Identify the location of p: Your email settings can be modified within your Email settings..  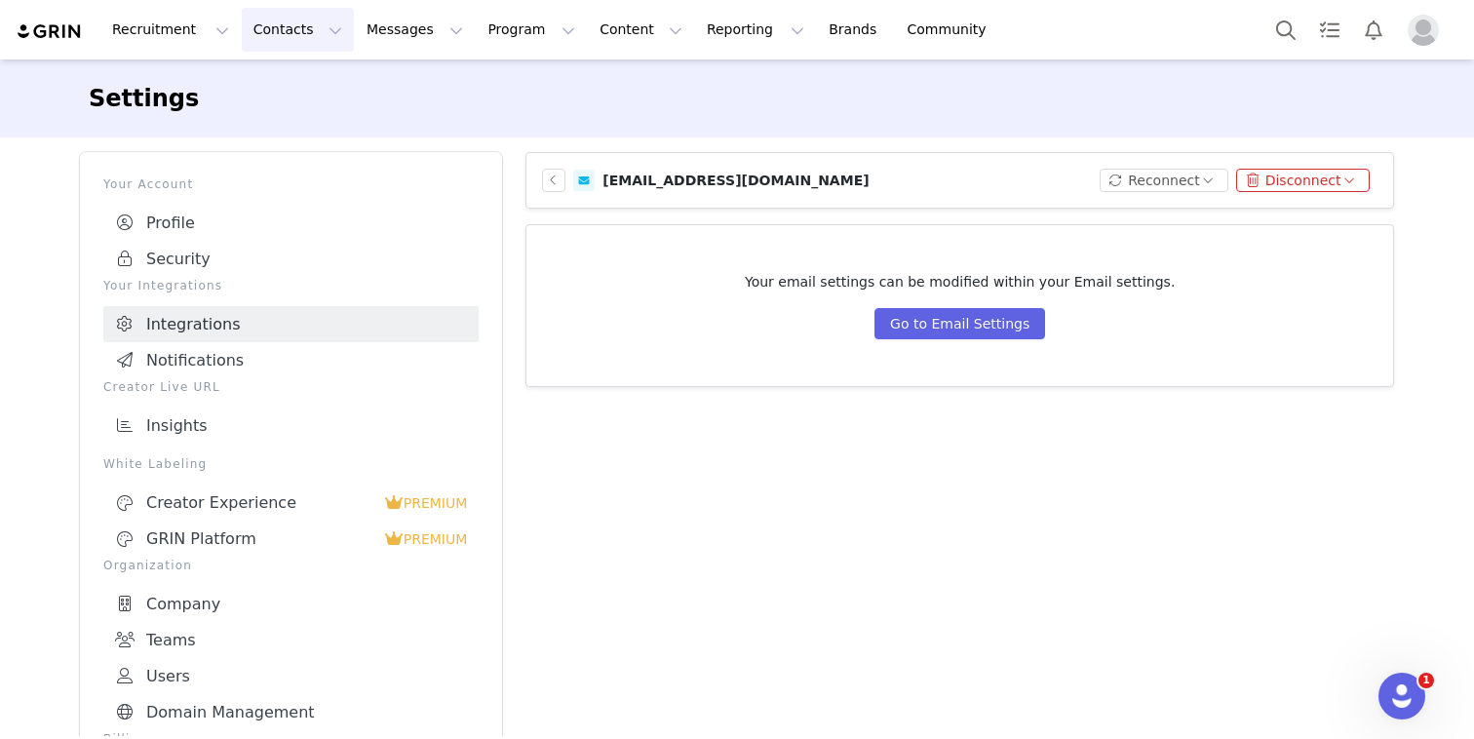
(959, 282).